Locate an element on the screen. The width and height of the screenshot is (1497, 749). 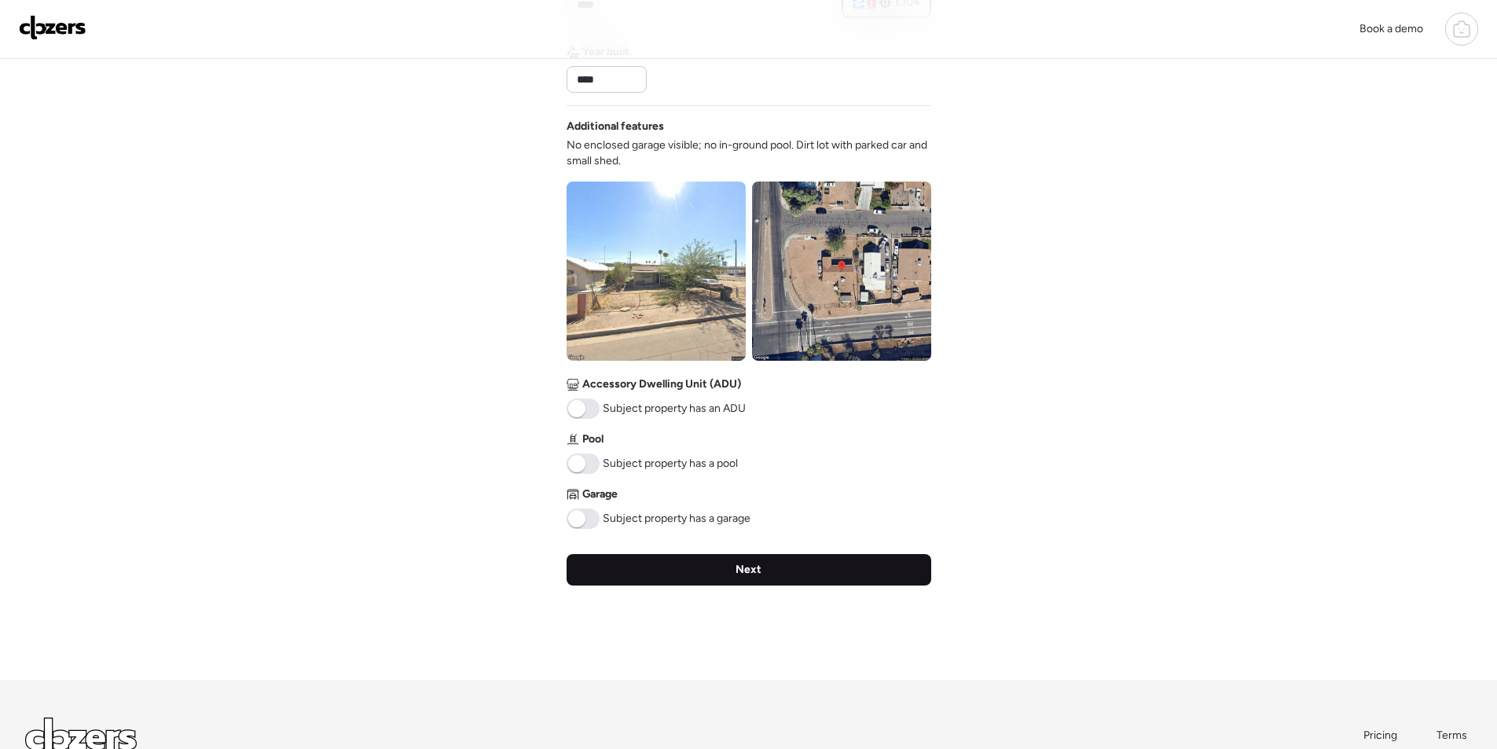
span: Pricing is located at coordinates (1380, 735).